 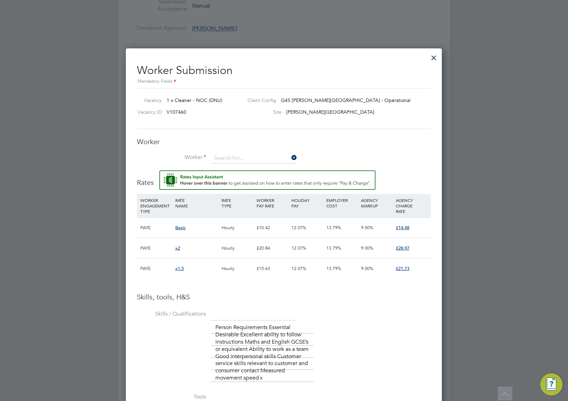 I want to click on button: Engage Resource Center, so click(x=552, y=385).